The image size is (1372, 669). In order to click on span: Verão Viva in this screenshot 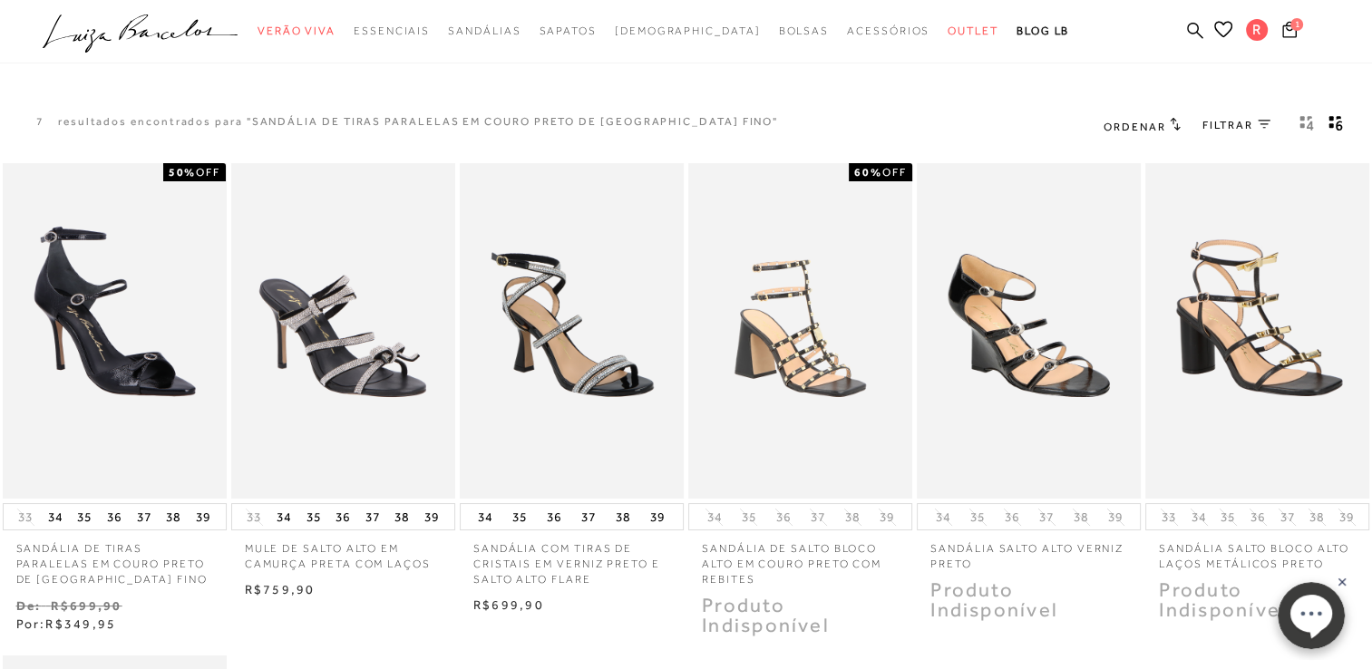, I will do `click(296, 31)`.